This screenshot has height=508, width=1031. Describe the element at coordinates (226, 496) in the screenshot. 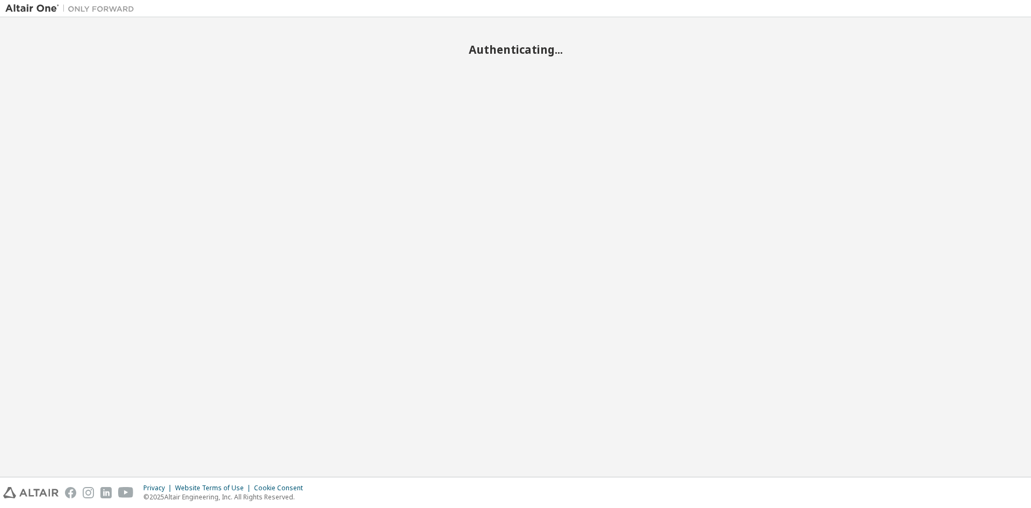

I see `p: © 2025 Altair Engineering, Inc. All Rights Reserved.` at that location.